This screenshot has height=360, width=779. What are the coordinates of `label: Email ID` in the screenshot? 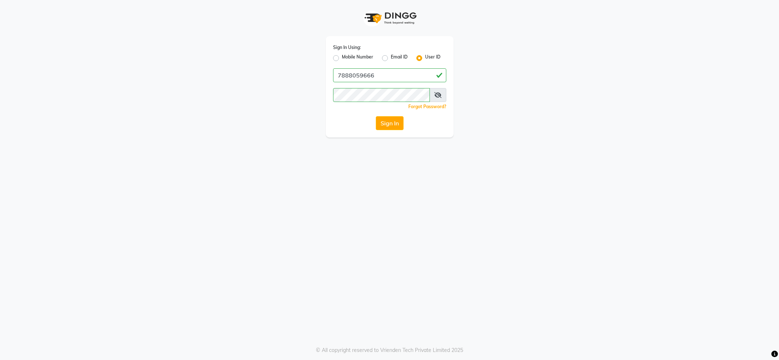 It's located at (399, 58).